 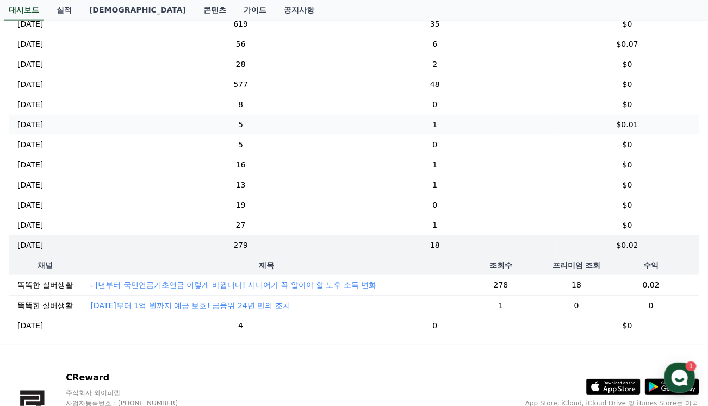 I want to click on a: 1대화, so click(x=106, y=330).